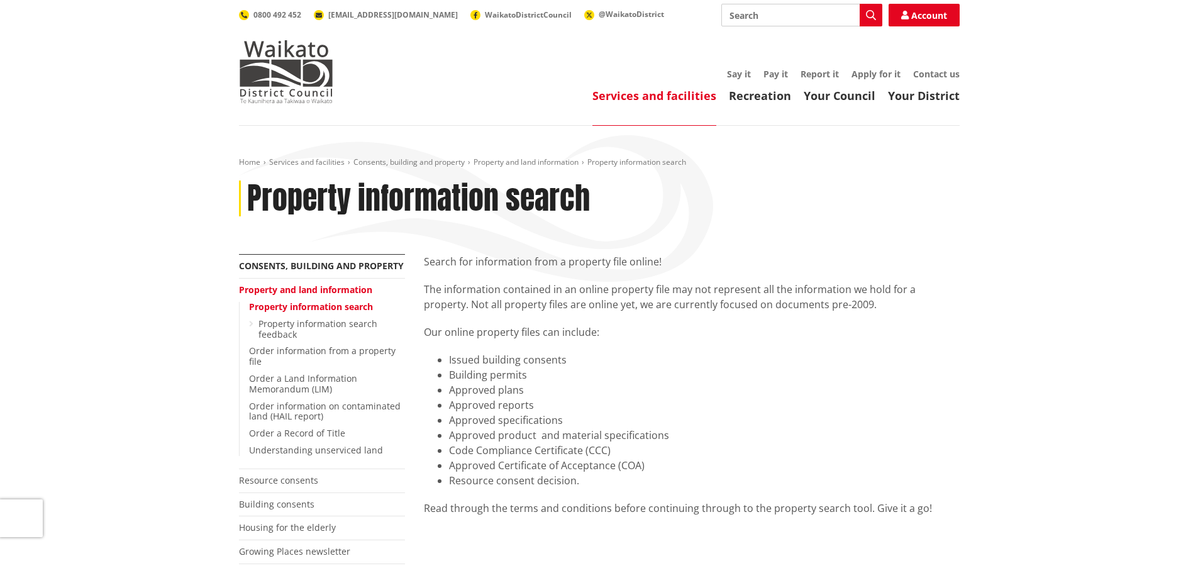  What do you see at coordinates (637, 162) in the screenshot?
I see `span: Property information search` at bounding box center [637, 162].